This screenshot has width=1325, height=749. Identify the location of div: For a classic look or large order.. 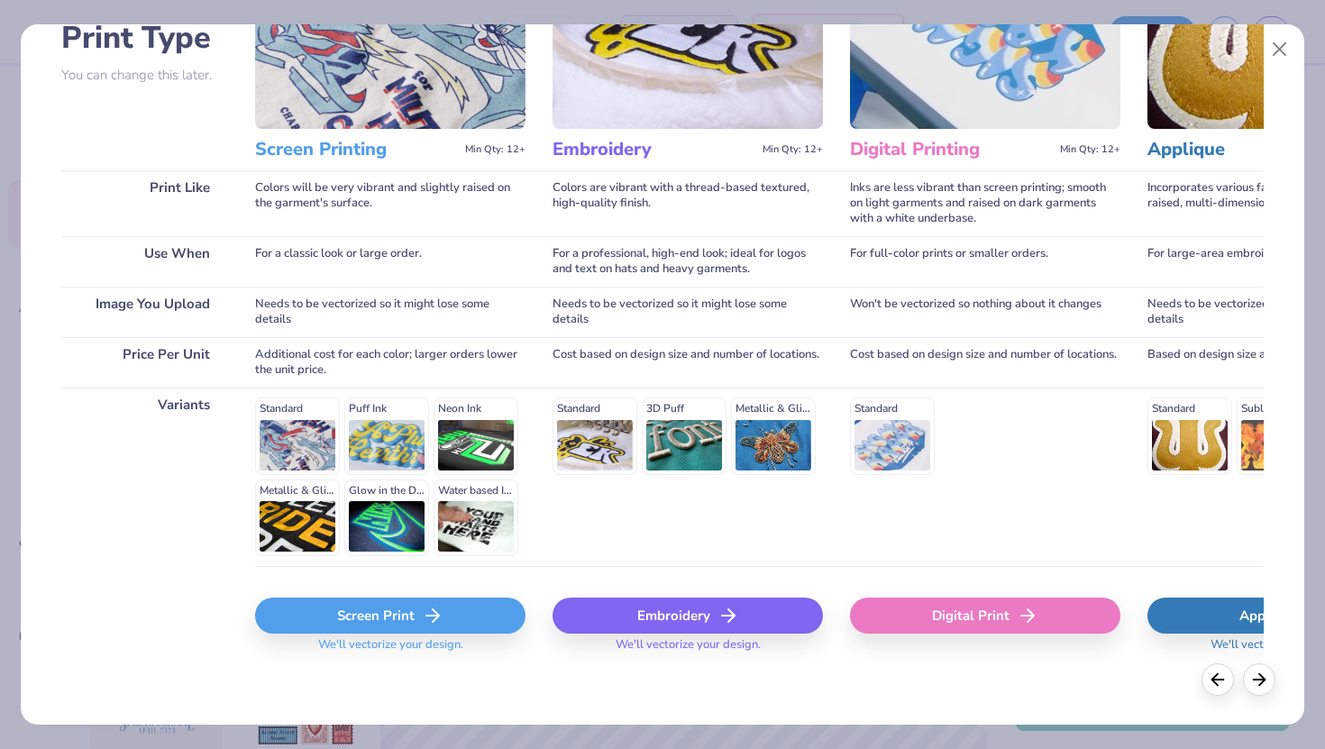
(390, 261).